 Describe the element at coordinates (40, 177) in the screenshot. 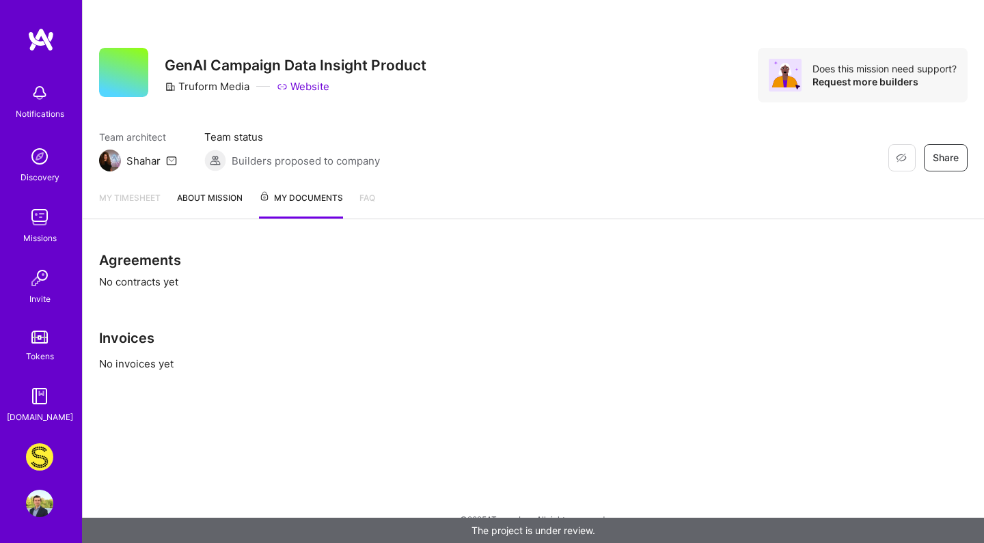

I see `div: Discovery` at that location.